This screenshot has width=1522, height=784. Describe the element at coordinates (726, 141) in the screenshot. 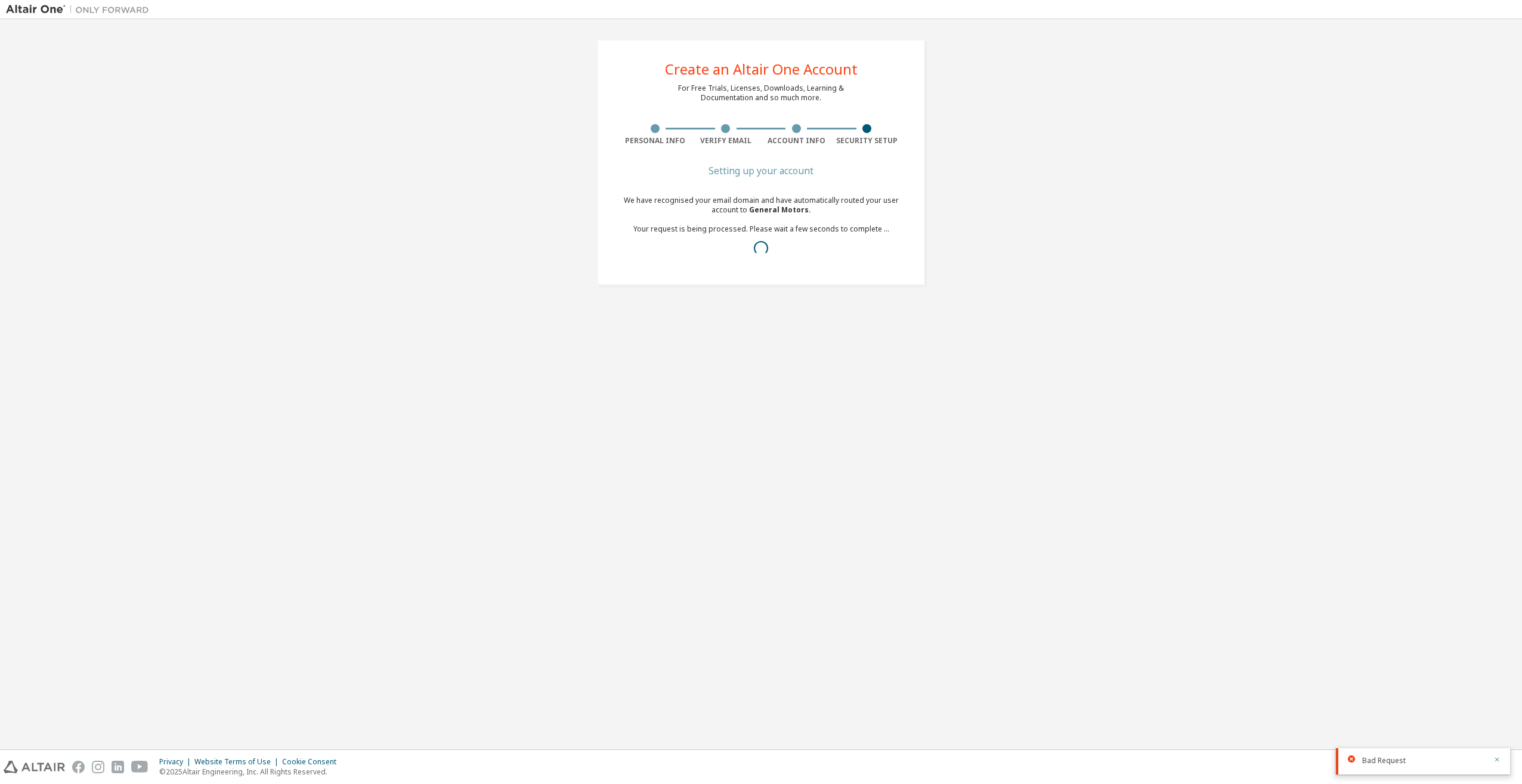

I see `div: Verify Email` at that location.